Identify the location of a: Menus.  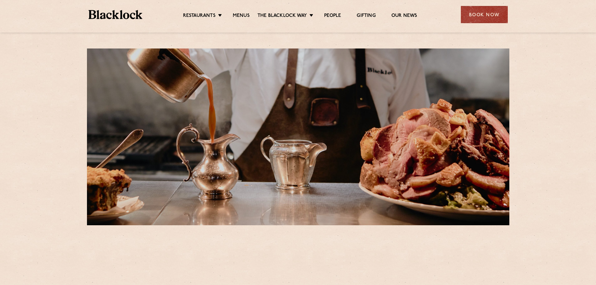
(241, 16).